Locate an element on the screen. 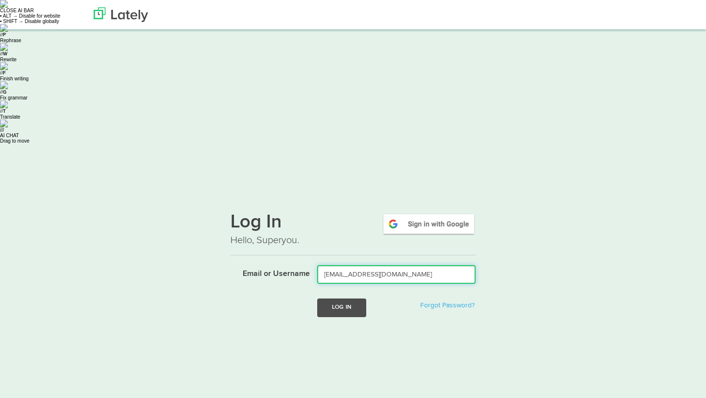 Image resolution: width=706 pixels, height=398 pixels. a: Forgot Password? is located at coordinates (447, 305).